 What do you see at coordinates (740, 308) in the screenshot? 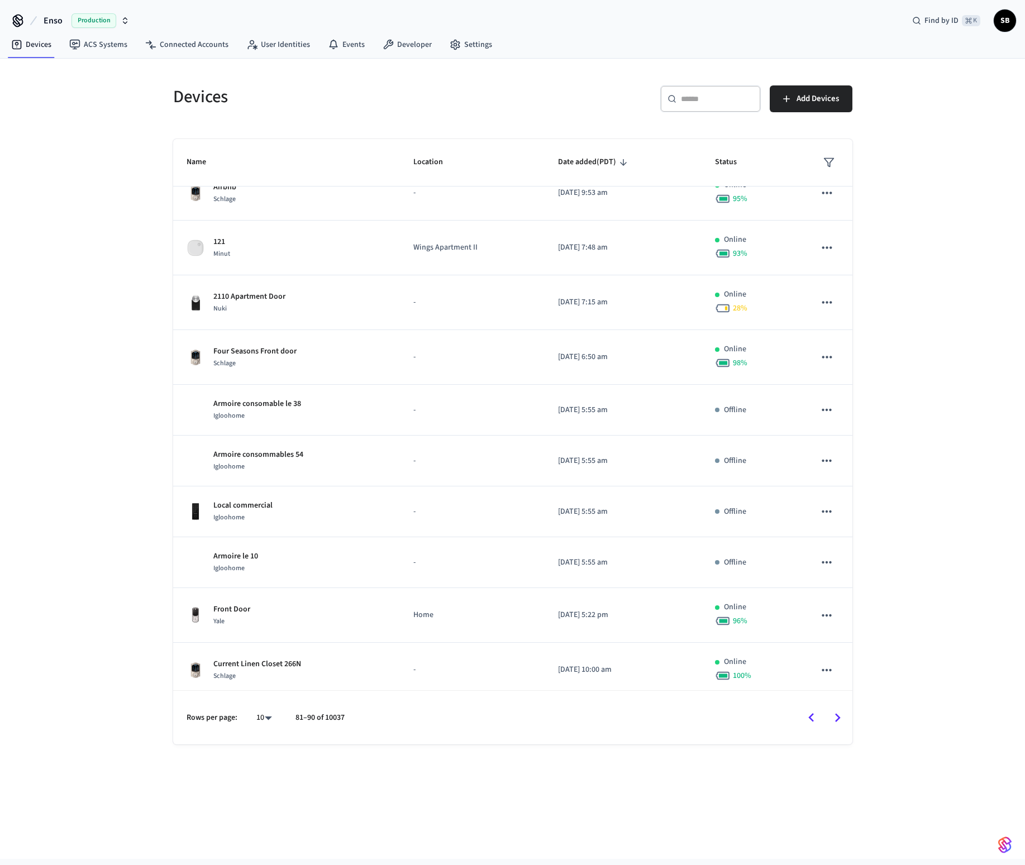
I see `span: 28 %` at bounding box center [740, 308].